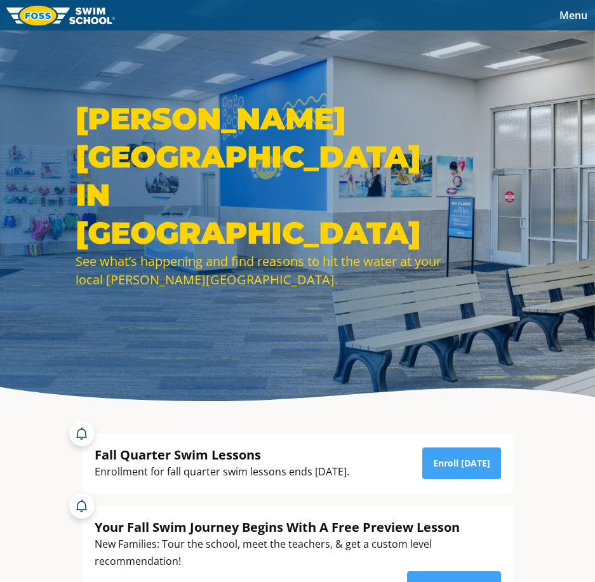 This screenshot has height=582, width=595. What do you see at coordinates (573, 15) in the screenshot?
I see `span: Menu` at bounding box center [573, 15].